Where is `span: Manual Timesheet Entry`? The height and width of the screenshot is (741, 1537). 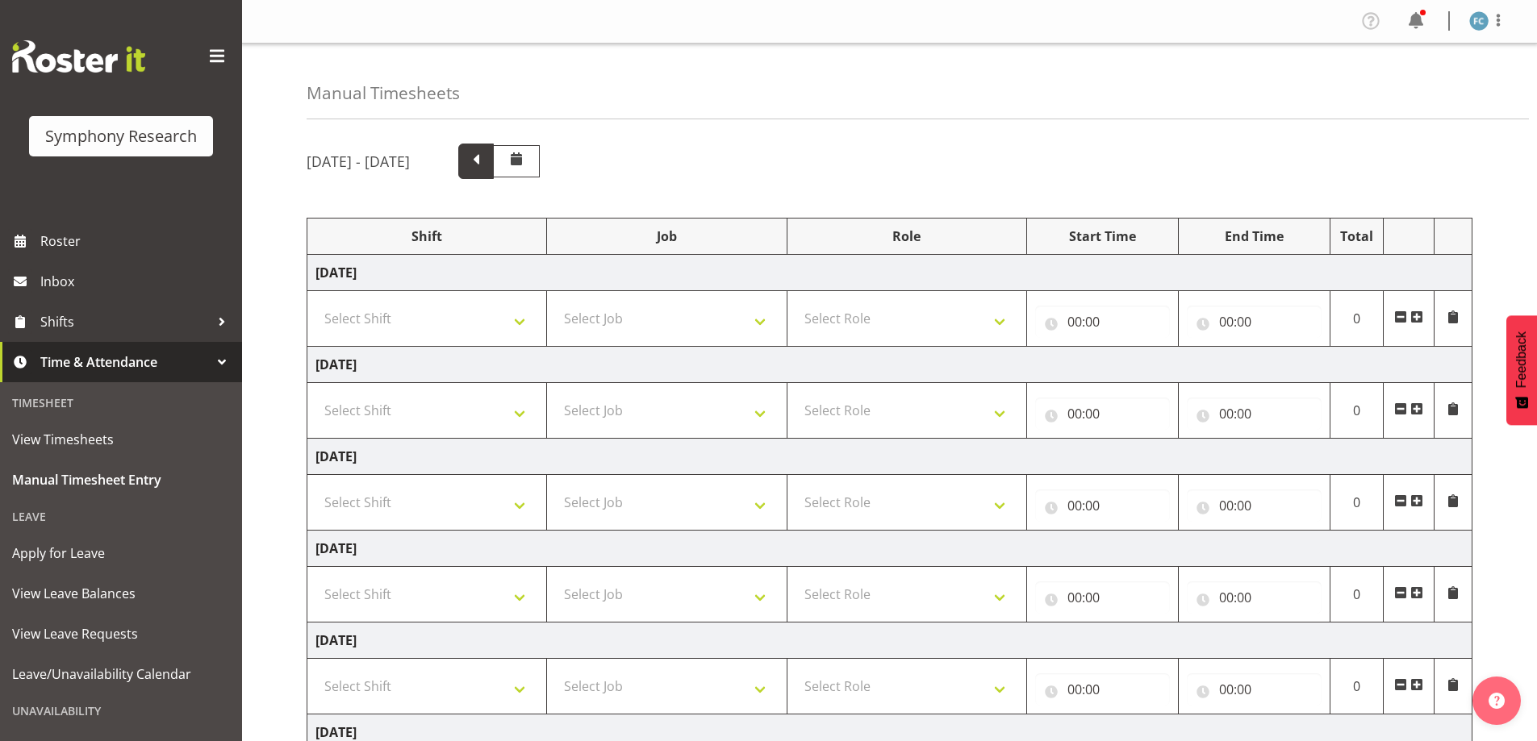 span: Manual Timesheet Entry is located at coordinates (121, 480).